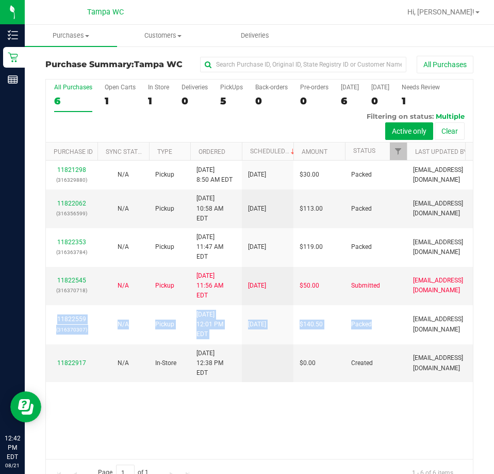  What do you see at coordinates (232, 101) in the screenshot?
I see `div: 5` at bounding box center [232, 101].